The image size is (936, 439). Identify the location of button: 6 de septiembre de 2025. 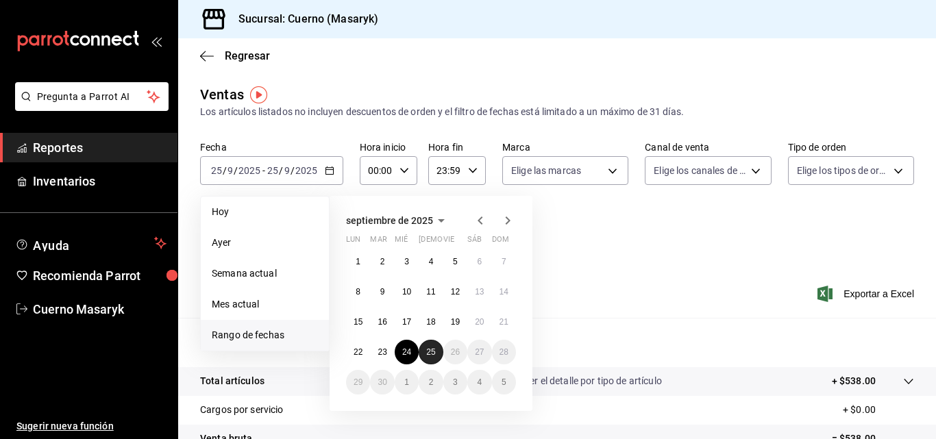
(479, 262).